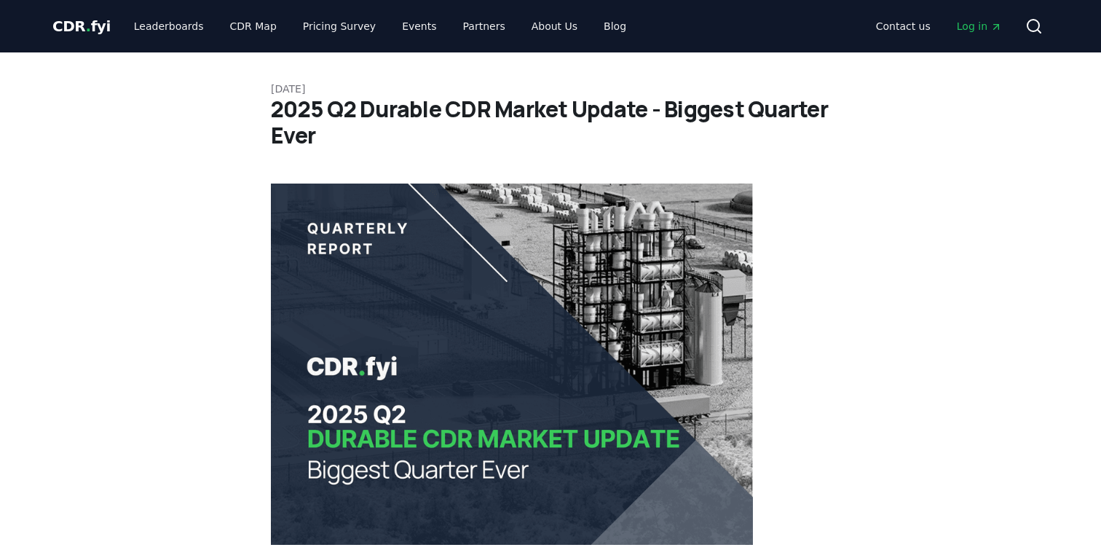 The image size is (1101, 558). What do you see at coordinates (614, 26) in the screenshot?
I see `a: Blog` at bounding box center [614, 26].